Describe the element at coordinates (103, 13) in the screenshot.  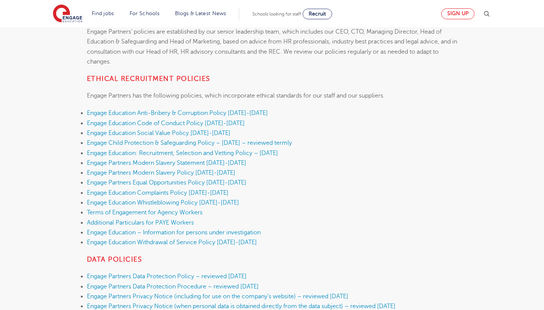
I see `a: Find jobs` at that location.